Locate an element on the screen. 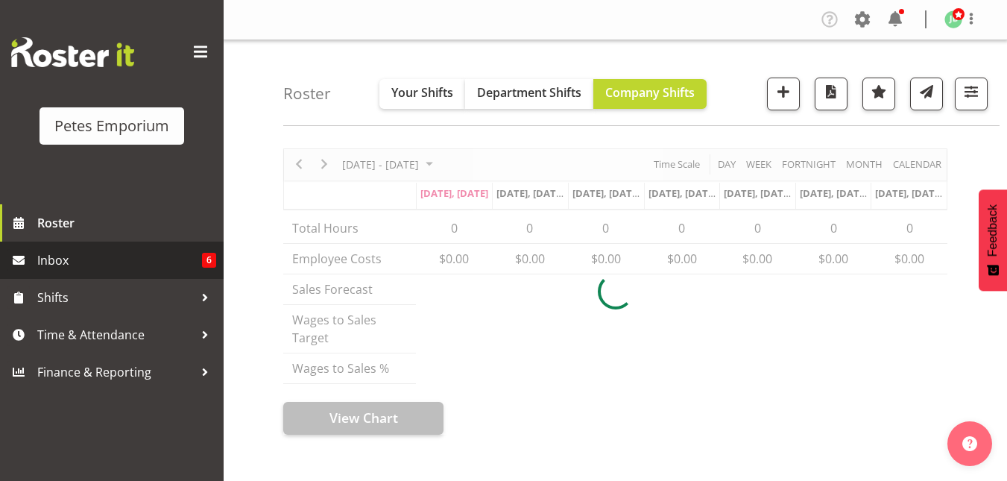 The width and height of the screenshot is (1007, 481). span: Inbox is located at coordinates (119, 260).